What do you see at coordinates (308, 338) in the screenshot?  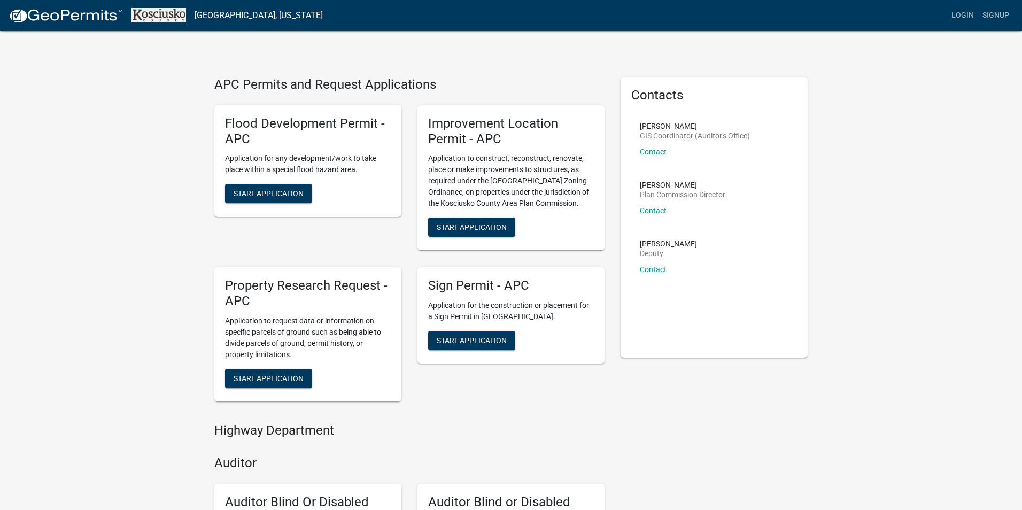 I see `p: Application to request data or information on specific parcels of ground such as being able to di...` at bounding box center [308, 338].